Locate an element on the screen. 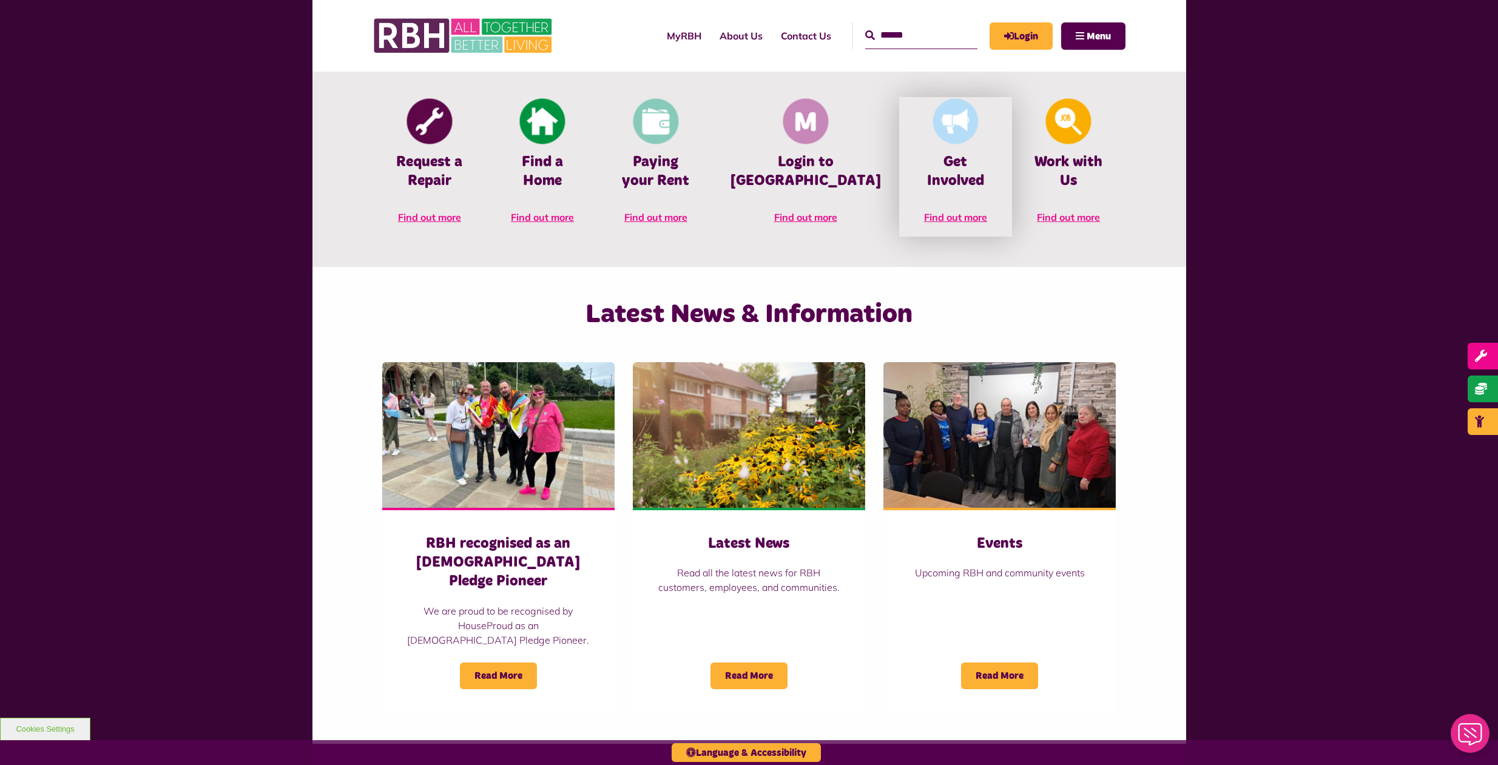 The height and width of the screenshot is (765, 1498). a: Contact Us is located at coordinates (806, 36).